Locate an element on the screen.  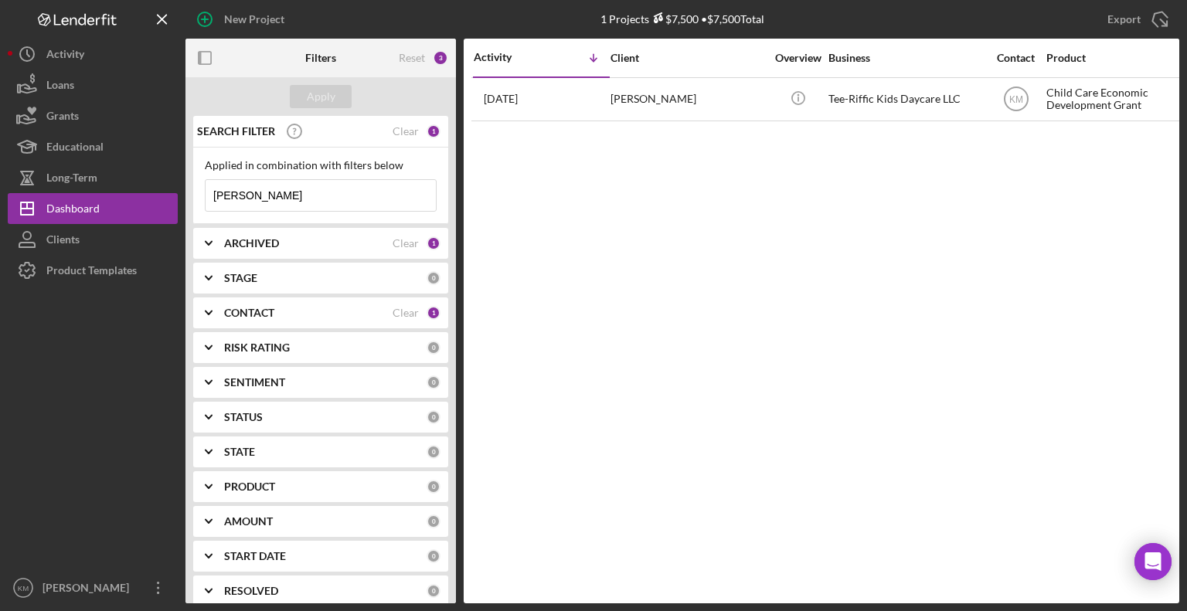
button: Apply is located at coordinates (321, 97).